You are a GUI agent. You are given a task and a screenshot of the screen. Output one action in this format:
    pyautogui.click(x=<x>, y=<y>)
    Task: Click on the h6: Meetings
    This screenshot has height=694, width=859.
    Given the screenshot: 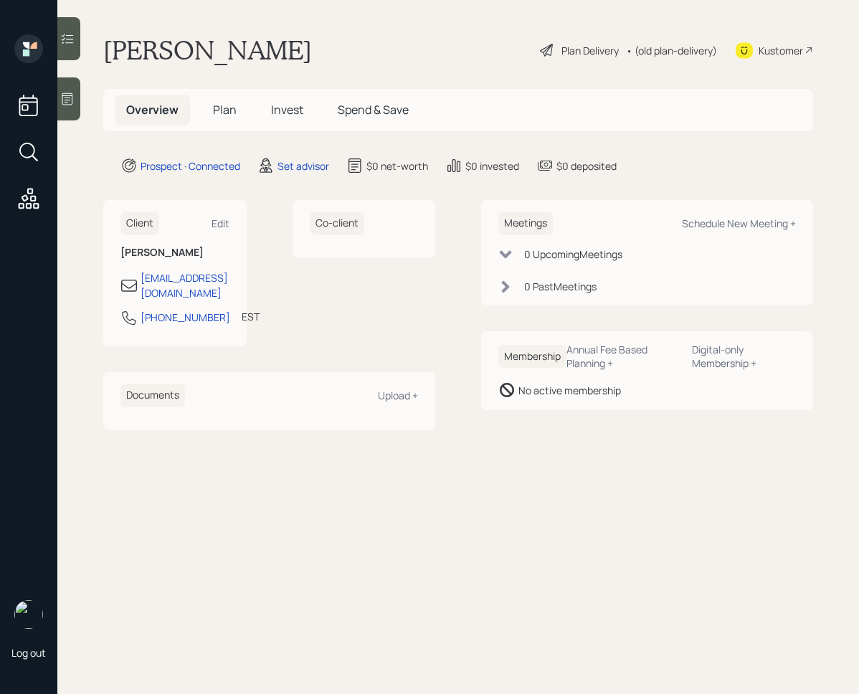 What is the action you would take?
    pyautogui.click(x=525, y=223)
    